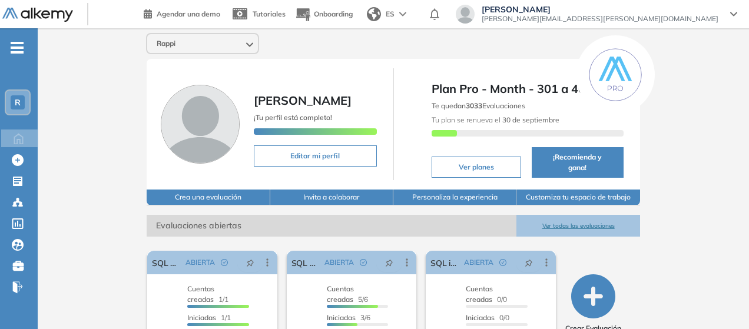 The image size is (749, 329). What do you see at coordinates (200, 124) in the screenshot?
I see `img: Foto de perfil` at bounding box center [200, 124].